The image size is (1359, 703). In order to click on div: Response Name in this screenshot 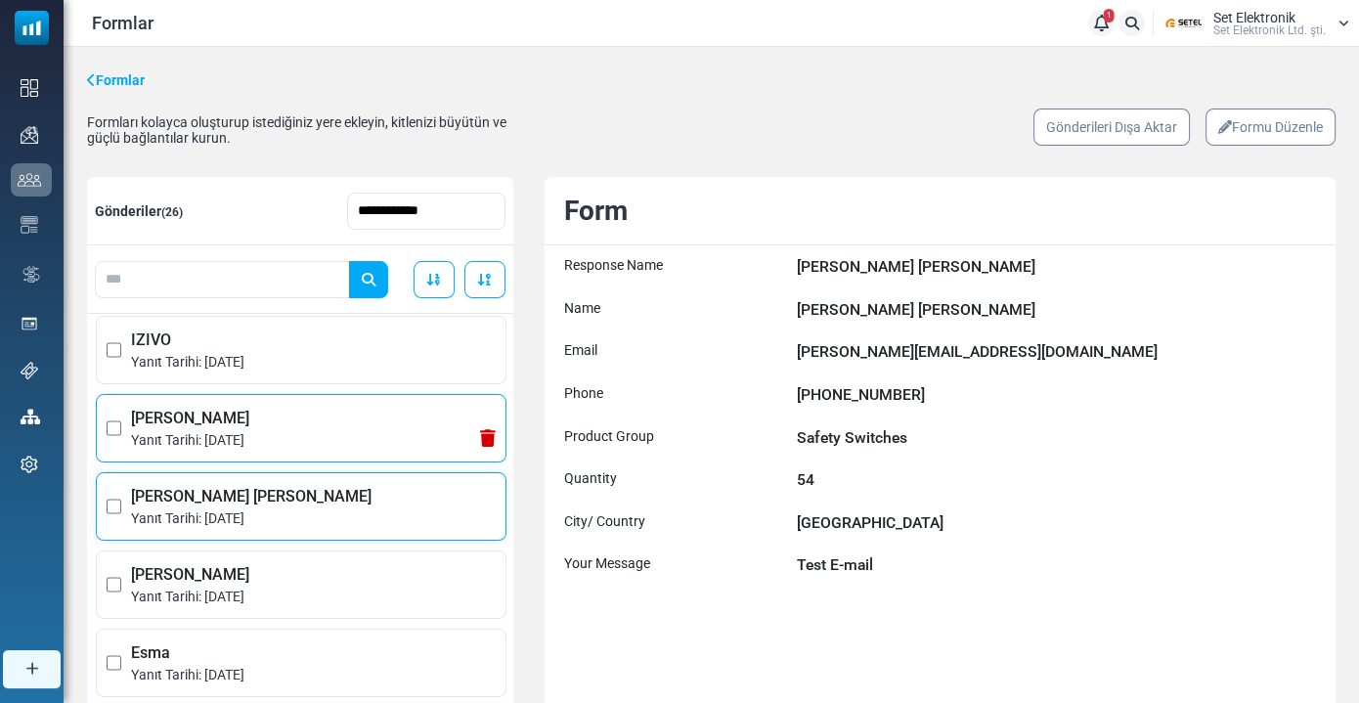, I will do `click(675, 267)`.